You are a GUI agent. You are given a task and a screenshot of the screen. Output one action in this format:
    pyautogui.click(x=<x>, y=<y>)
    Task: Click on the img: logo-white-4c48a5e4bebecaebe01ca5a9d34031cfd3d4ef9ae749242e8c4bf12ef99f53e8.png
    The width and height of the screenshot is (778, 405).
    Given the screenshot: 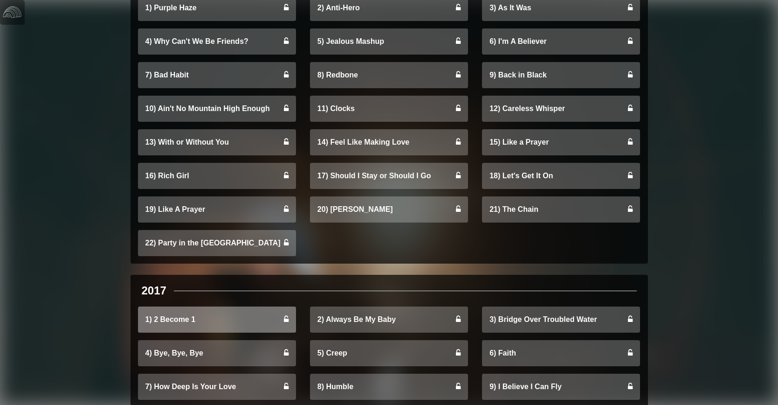 What is the action you would take?
    pyautogui.click(x=12, y=12)
    